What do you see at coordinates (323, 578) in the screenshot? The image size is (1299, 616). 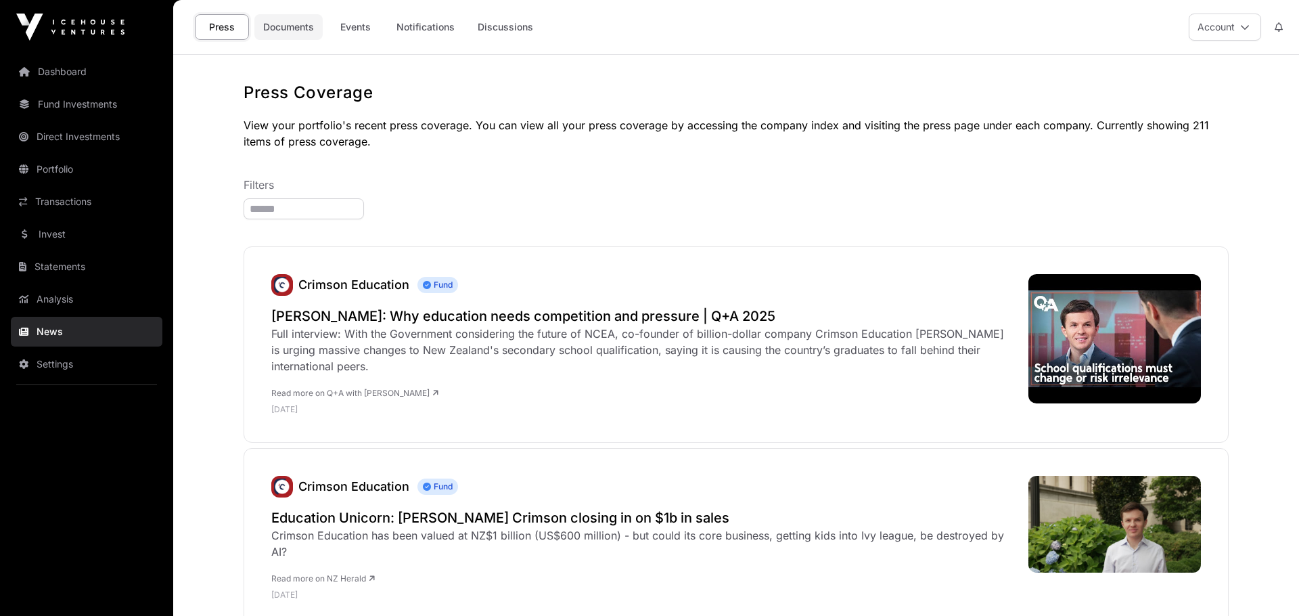 I see `a: Read more on NZ Herald` at bounding box center [323, 578].